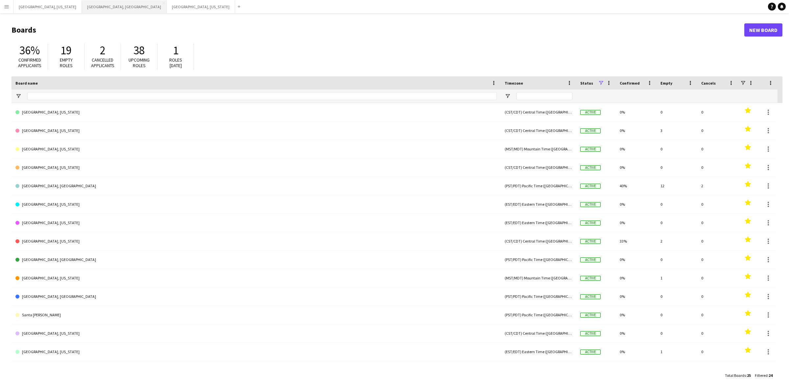  What do you see at coordinates (636, 241) in the screenshot?
I see `div: 33%` at bounding box center [636, 241].